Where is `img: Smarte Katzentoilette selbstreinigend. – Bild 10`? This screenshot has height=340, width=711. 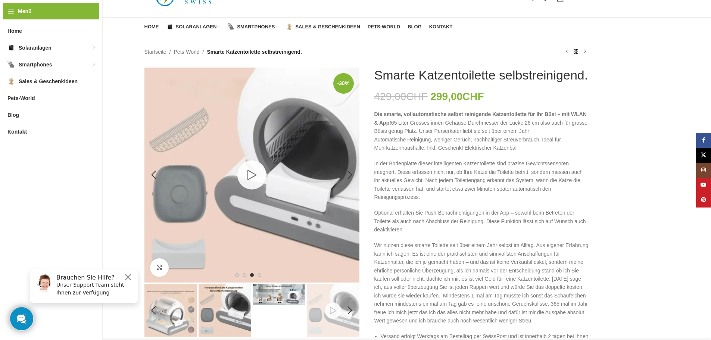
img: Smarte Katzentoilette selbstreinigend. – Bild 10 is located at coordinates (333, 310).